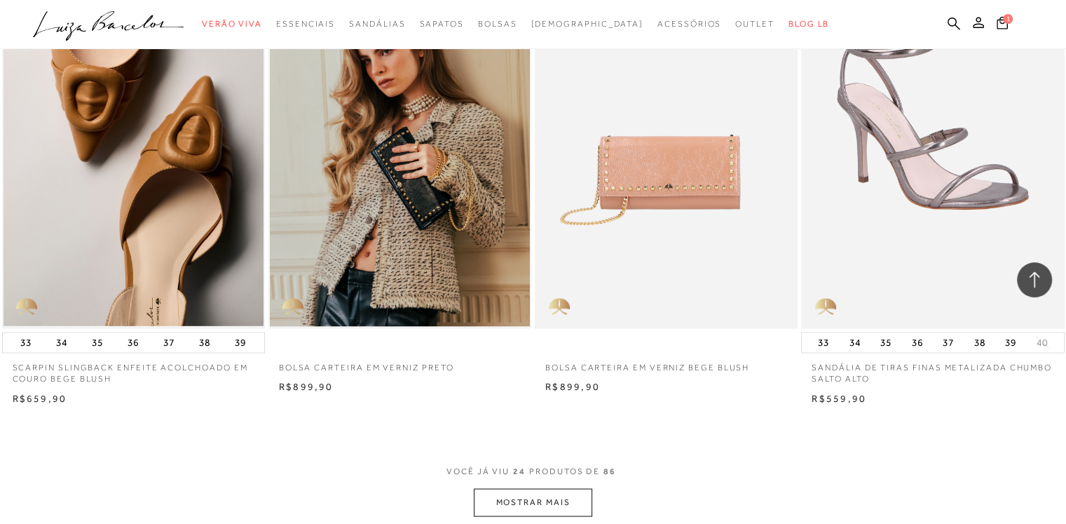  What do you see at coordinates (587, 24) in the screenshot?
I see `a: noSubCategoriesText` at bounding box center [587, 24].